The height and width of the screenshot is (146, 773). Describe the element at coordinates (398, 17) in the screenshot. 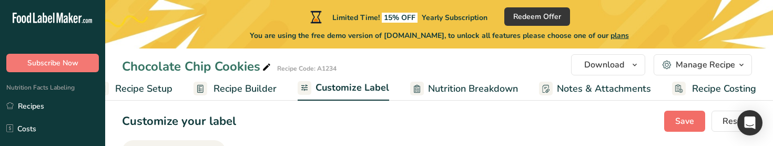

I see `div: Limited Time!` at that location.